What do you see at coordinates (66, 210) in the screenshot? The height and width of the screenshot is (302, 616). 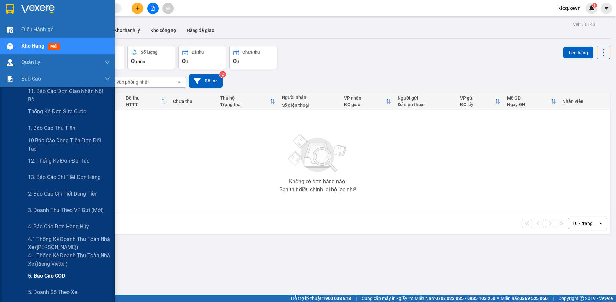 I see `span: 3. Doanh Thu theo VP Gửi (mới)` at bounding box center [66, 210].